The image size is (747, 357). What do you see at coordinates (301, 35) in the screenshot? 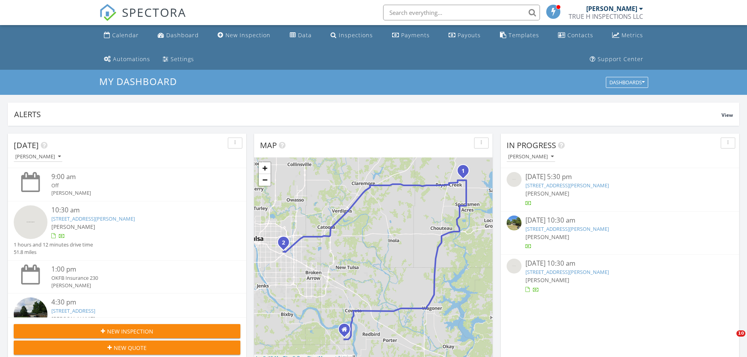
I see `a: Data` at bounding box center [301, 35].